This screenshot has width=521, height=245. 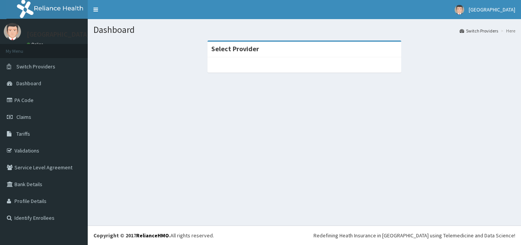 I want to click on strong: Copyright © 2017 ., so click(x=132, y=235).